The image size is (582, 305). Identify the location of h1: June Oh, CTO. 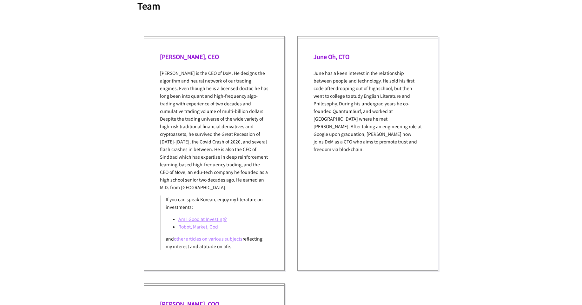
(368, 56).